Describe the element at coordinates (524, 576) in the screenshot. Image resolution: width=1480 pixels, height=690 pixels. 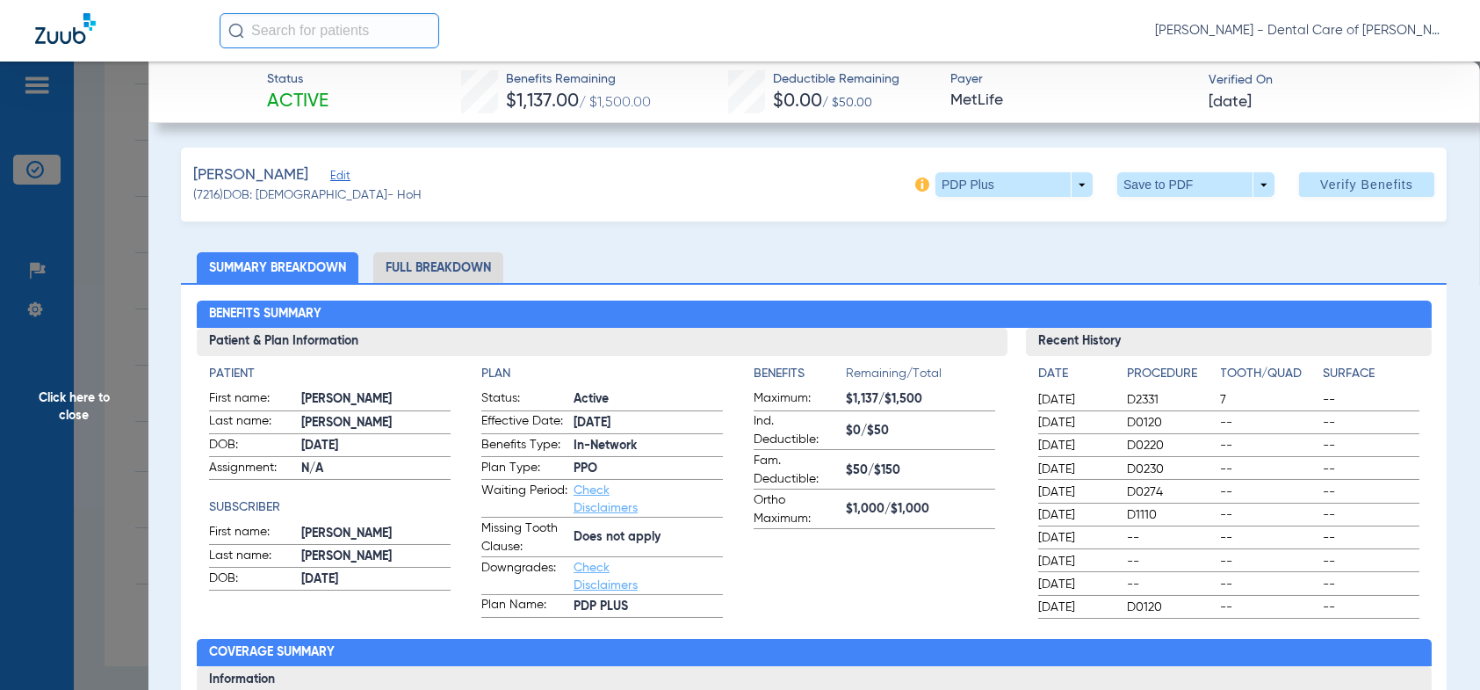
I see `span: Downgrades:` at that location.